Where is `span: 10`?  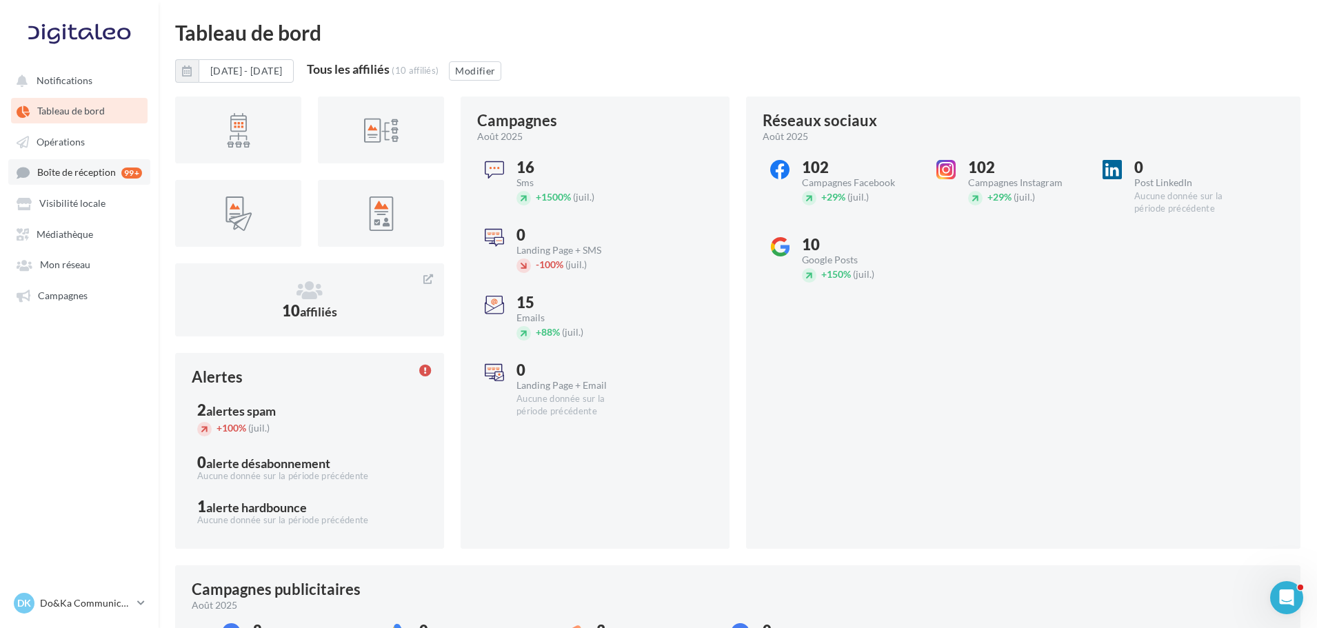
span: 10 is located at coordinates (309, 310).